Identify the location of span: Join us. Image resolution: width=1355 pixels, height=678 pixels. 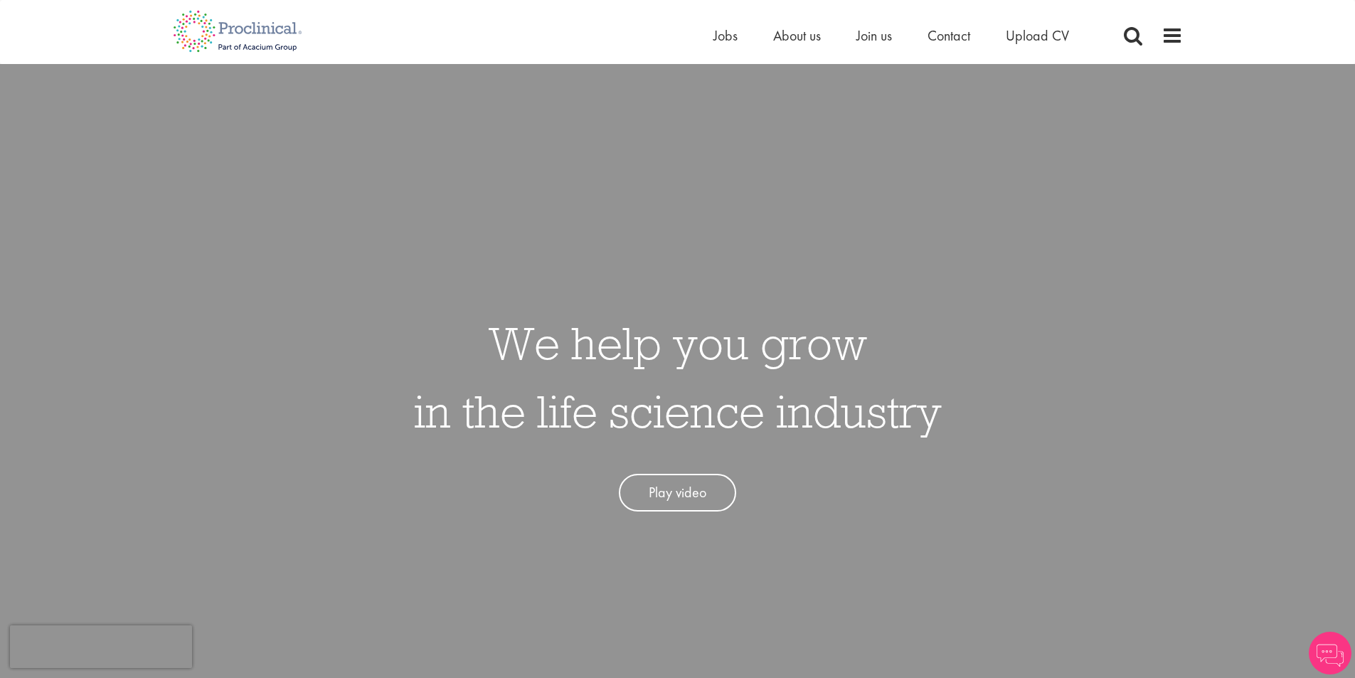
(874, 36).